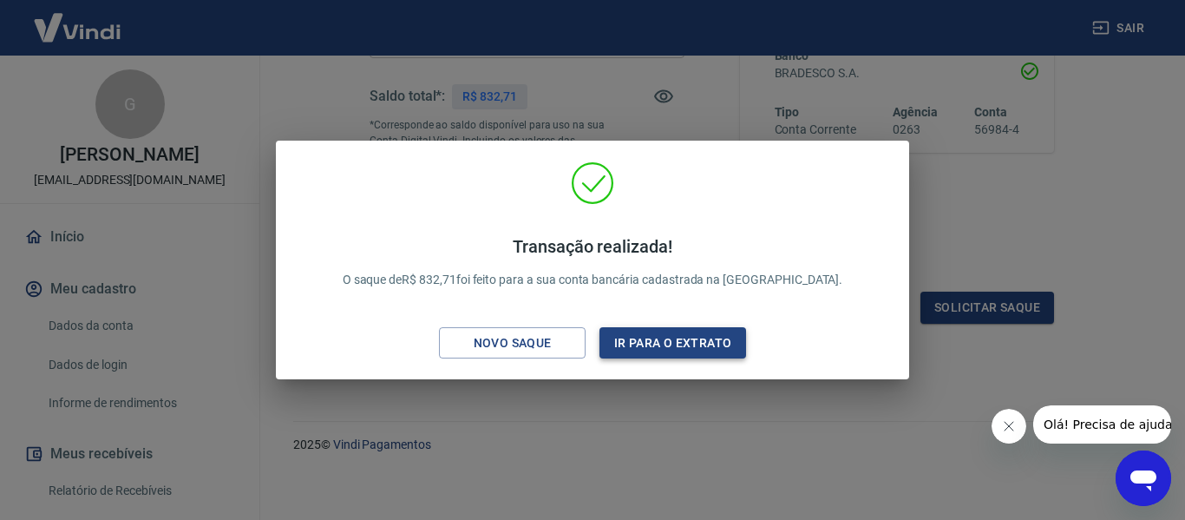  What do you see at coordinates (592, 246) in the screenshot?
I see `h4: Transação realizada!` at bounding box center [592, 246].